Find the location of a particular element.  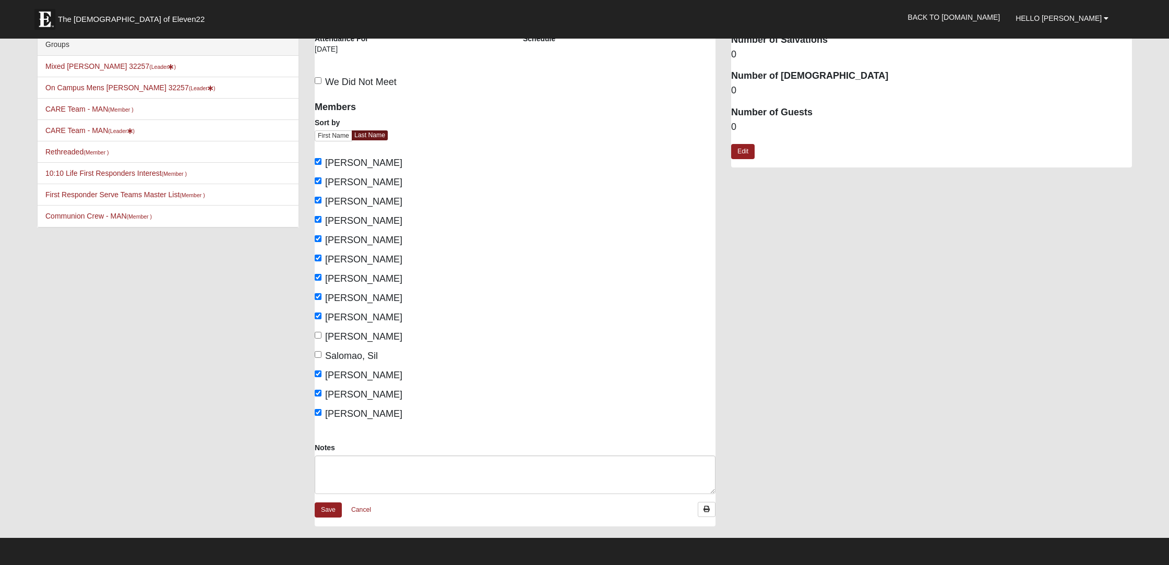

dt: Number of Salvations is located at coordinates (932, 40).